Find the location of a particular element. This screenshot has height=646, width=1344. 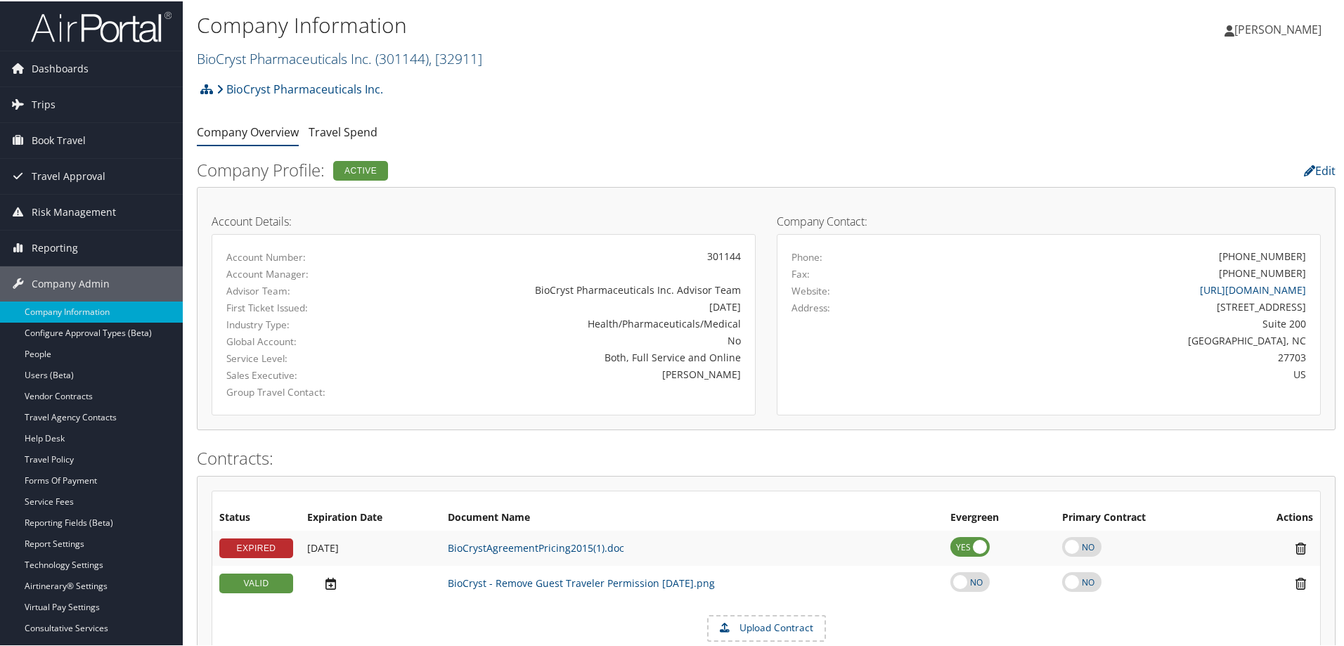

div: Suite 200 is located at coordinates (1116, 322).